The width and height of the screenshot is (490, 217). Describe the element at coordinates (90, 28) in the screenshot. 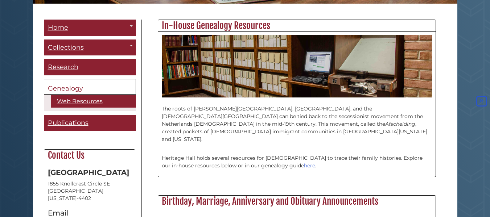

I see `a: Home` at that location.